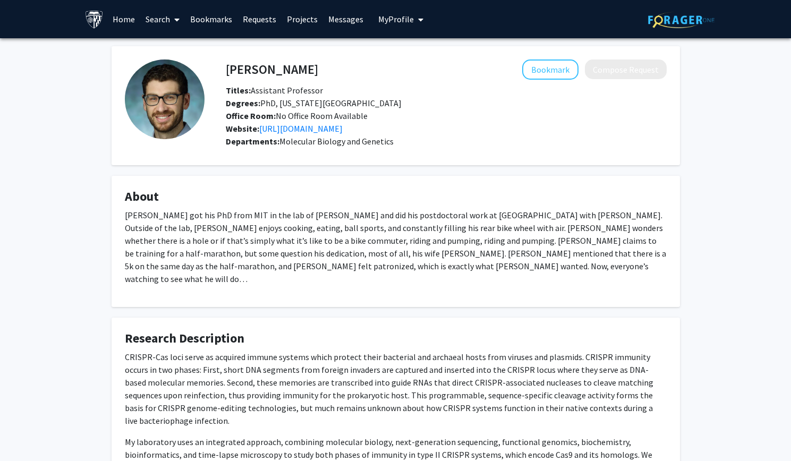 This screenshot has width=791, height=461. I want to click on span: Molecular Biology and Genetics, so click(336, 141).